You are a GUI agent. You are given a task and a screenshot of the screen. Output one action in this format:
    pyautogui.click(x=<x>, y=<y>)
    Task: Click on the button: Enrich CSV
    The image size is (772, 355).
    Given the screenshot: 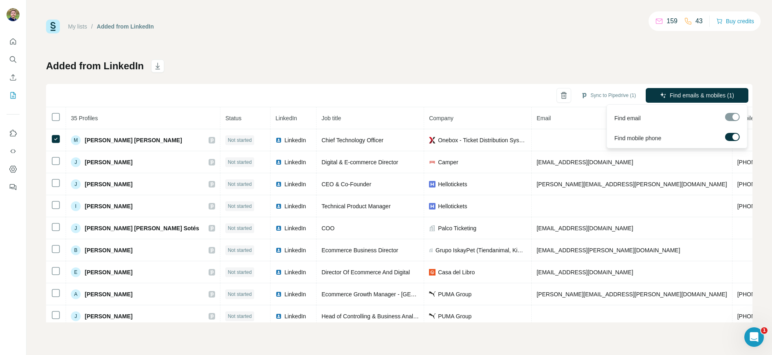 What is the action you would take?
    pyautogui.click(x=13, y=77)
    